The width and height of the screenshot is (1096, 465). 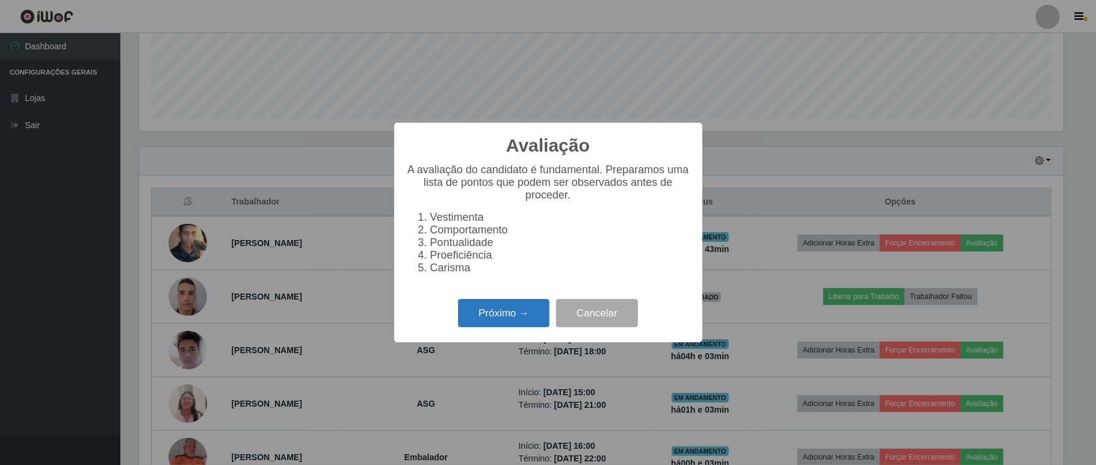 I want to click on button: Cancelar, so click(x=597, y=313).